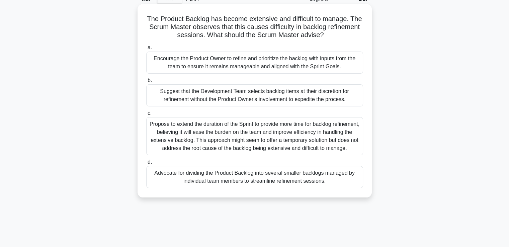 The height and width of the screenshot is (247, 509). What do you see at coordinates (150, 80) in the screenshot?
I see `span: b.` at bounding box center [150, 80].